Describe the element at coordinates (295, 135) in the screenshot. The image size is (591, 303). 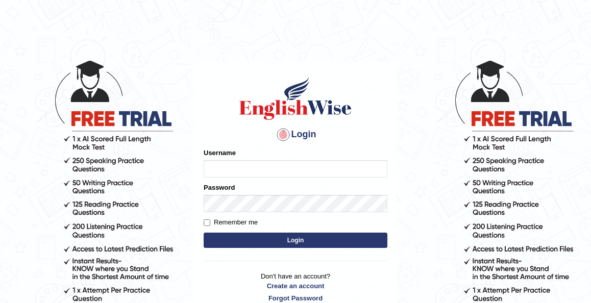
I see `h4: Login` at that location.